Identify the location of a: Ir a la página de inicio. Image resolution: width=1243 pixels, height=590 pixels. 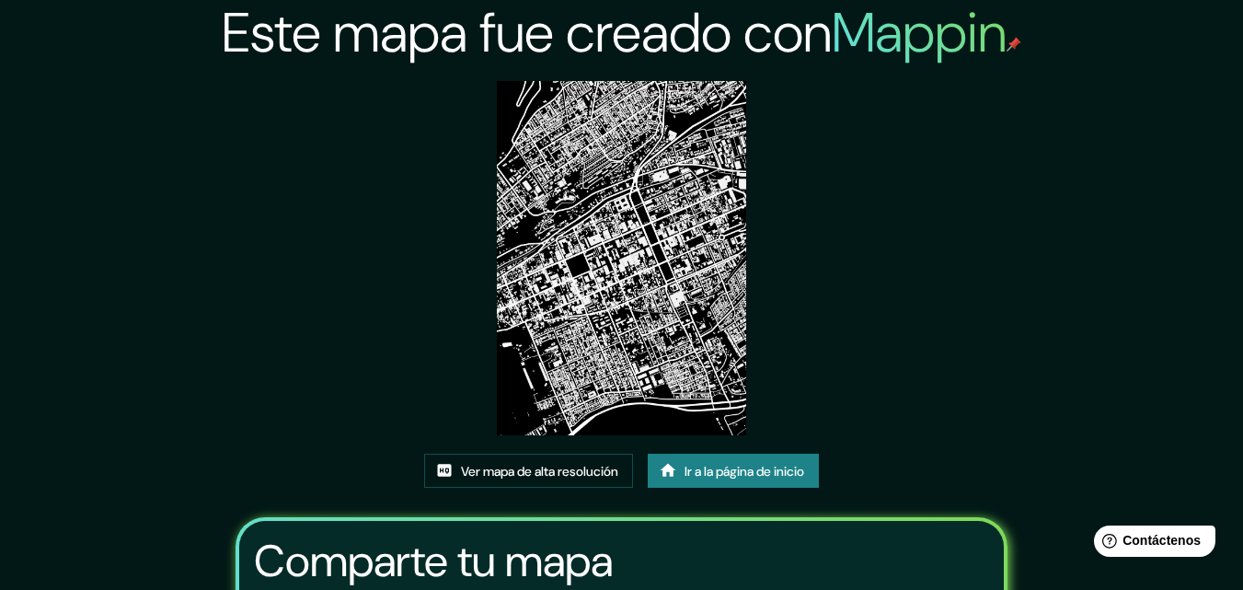
(733, 471).